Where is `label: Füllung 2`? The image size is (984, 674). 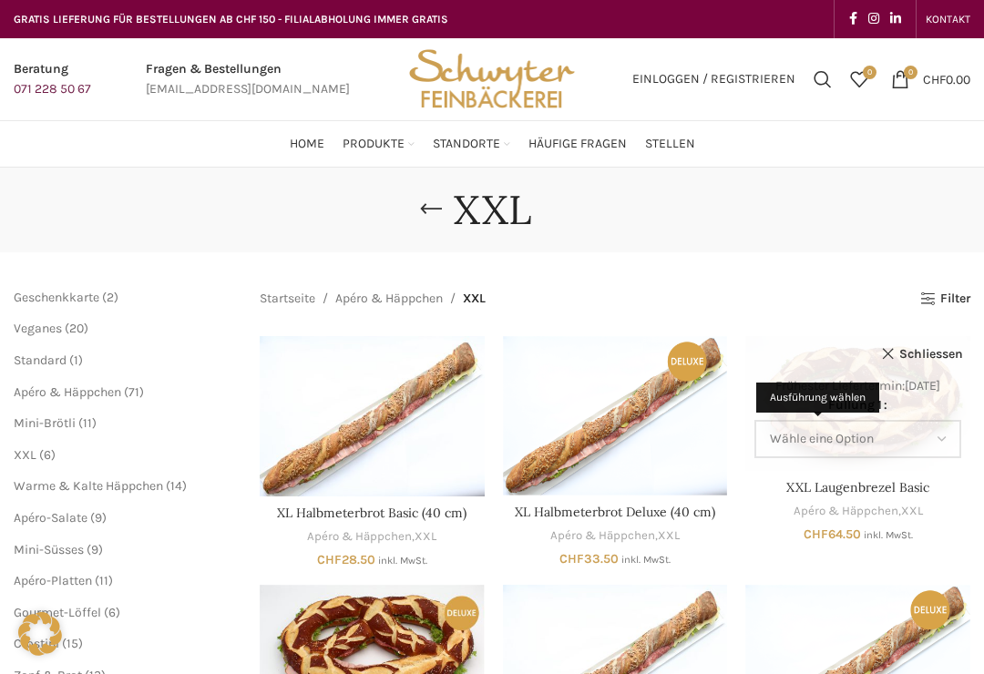
label: Füllung 2 is located at coordinates (859, 478).